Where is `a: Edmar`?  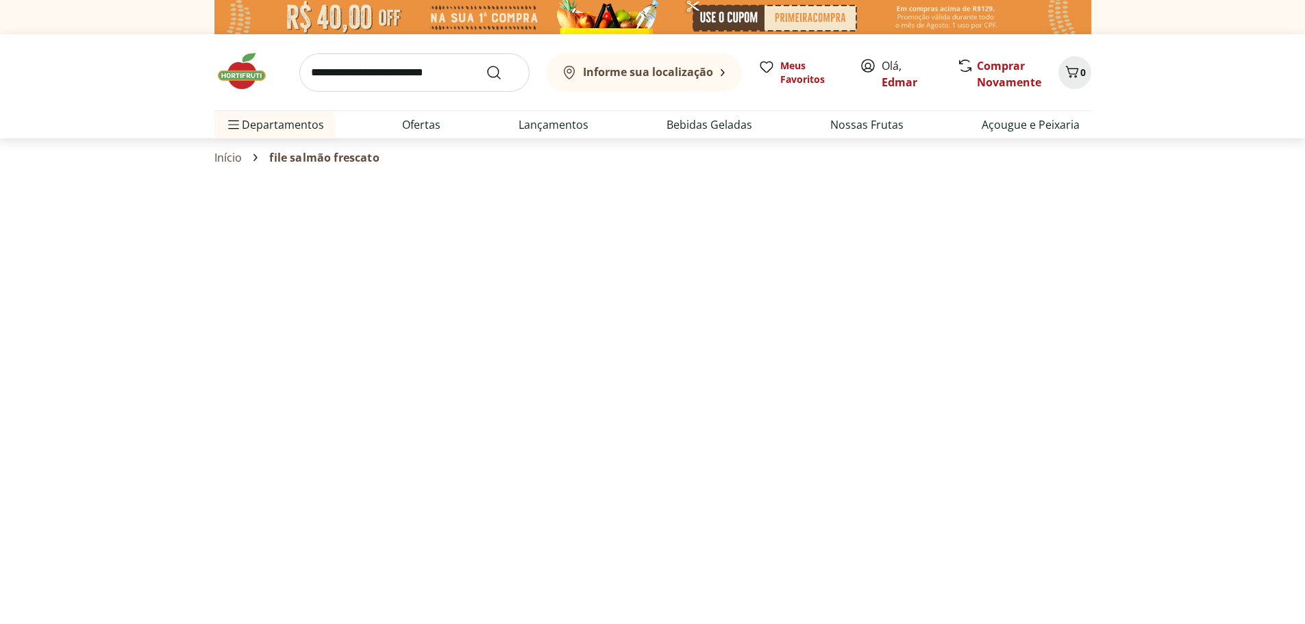
a: Edmar is located at coordinates (900, 82).